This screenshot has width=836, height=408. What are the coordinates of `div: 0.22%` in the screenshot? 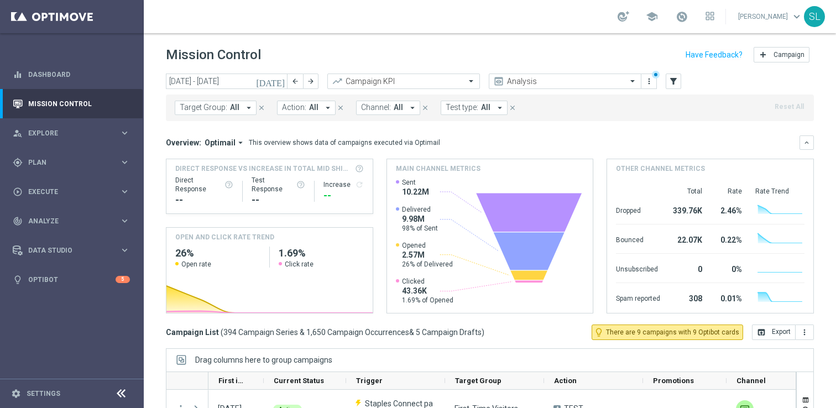 It's located at (729, 239).